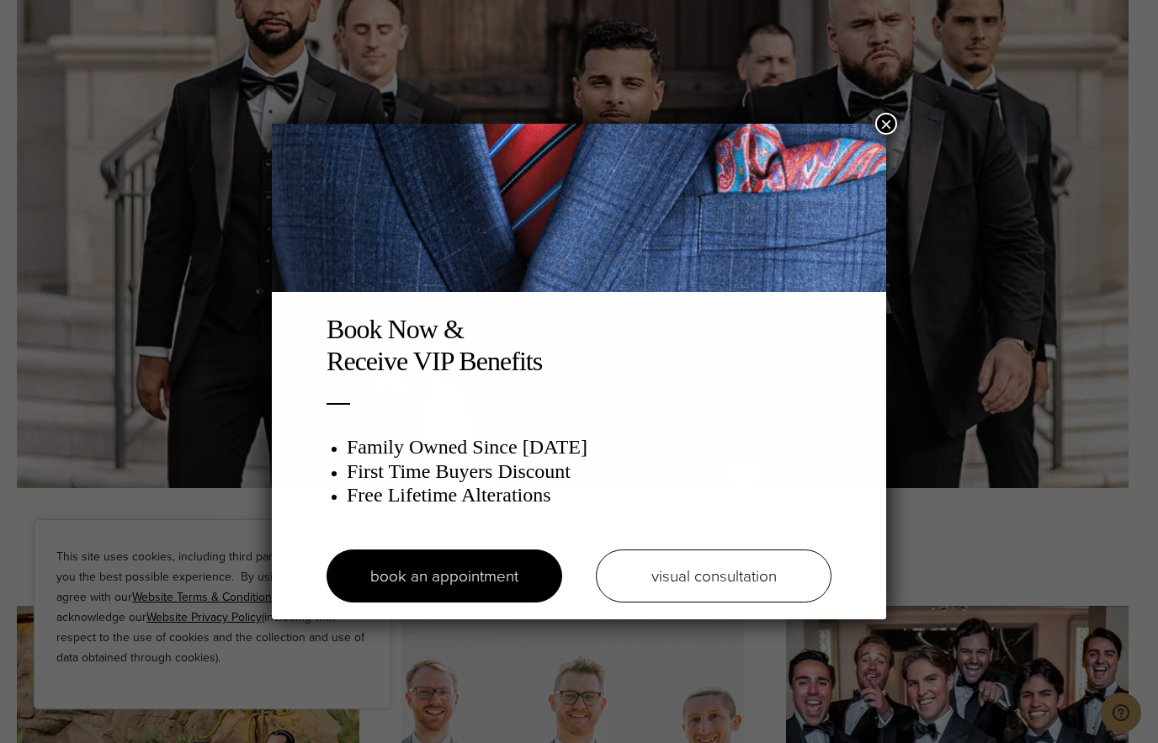 The image size is (1158, 743). I want to click on a: book an appointment, so click(444, 576).